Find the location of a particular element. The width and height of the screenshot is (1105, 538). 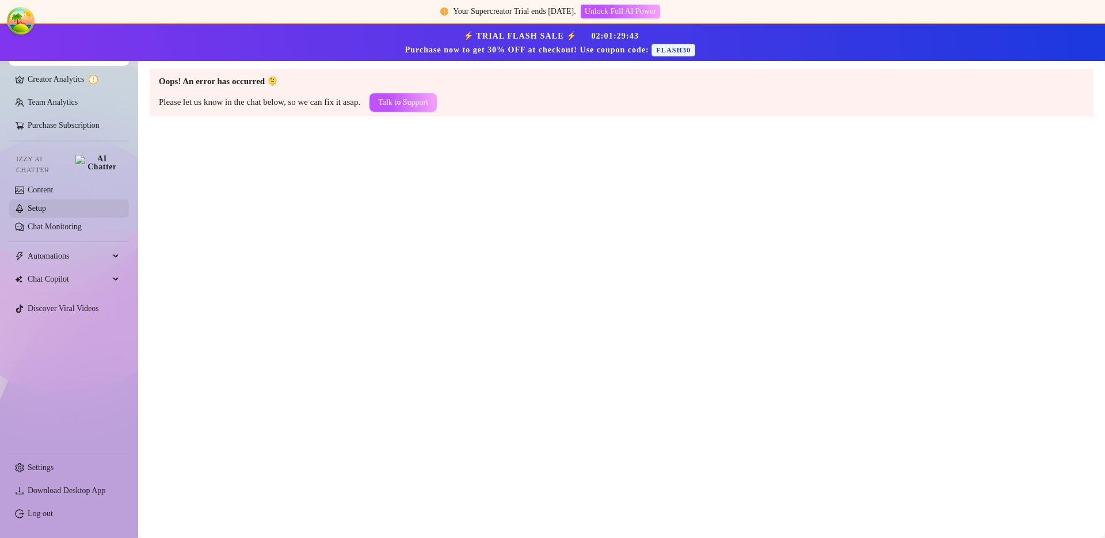

a: Discover Viral Videos is located at coordinates (63, 308).